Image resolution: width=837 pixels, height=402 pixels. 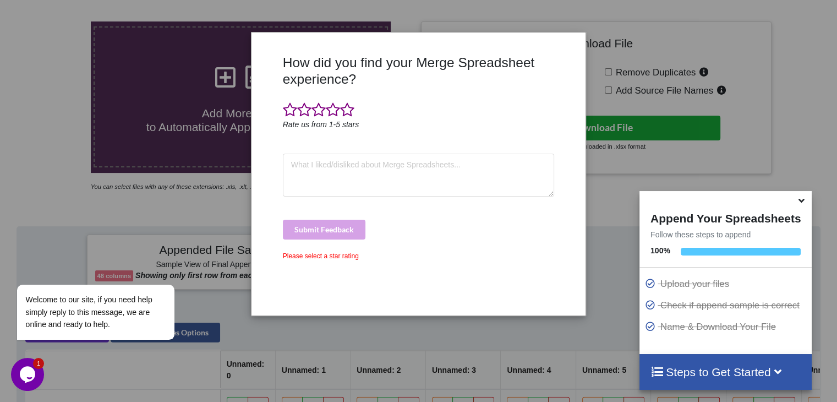 What do you see at coordinates (725, 371) in the screenshot?
I see `h4: Steps to Get Started` at bounding box center [725, 371].